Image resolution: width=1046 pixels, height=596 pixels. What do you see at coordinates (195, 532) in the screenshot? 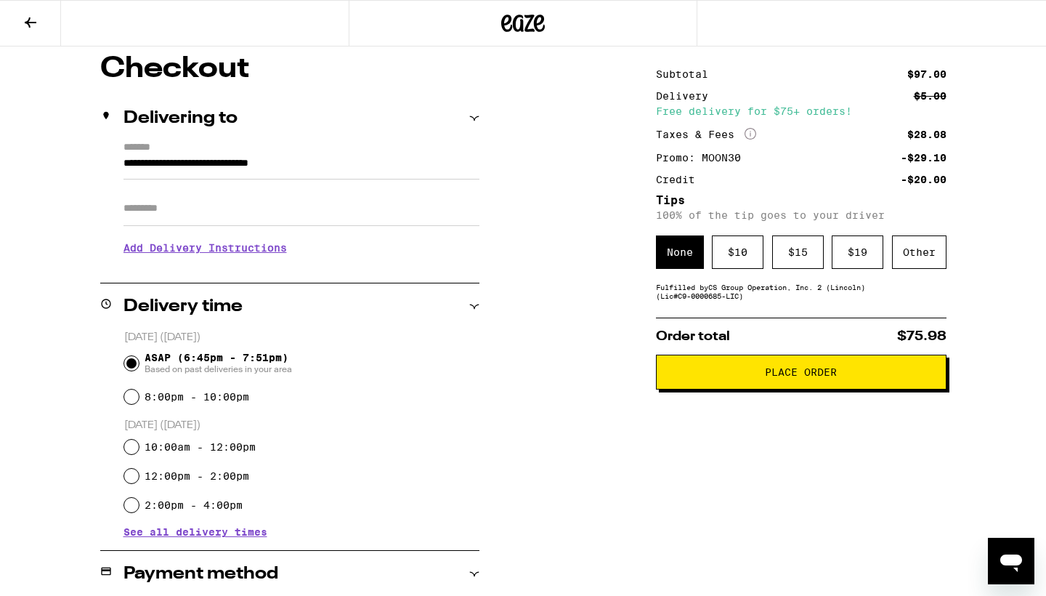
I see `span: See all delivery times` at bounding box center [195, 532].